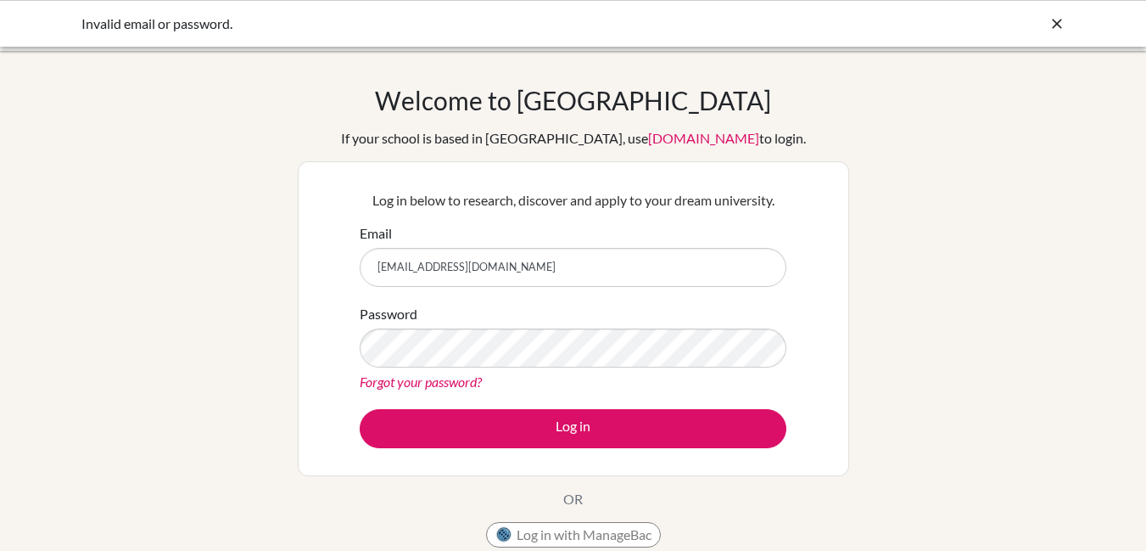 Image resolution: width=1146 pixels, height=551 pixels. Describe the element at coordinates (421, 381) in the screenshot. I see `a: Forgot your password?` at that location.